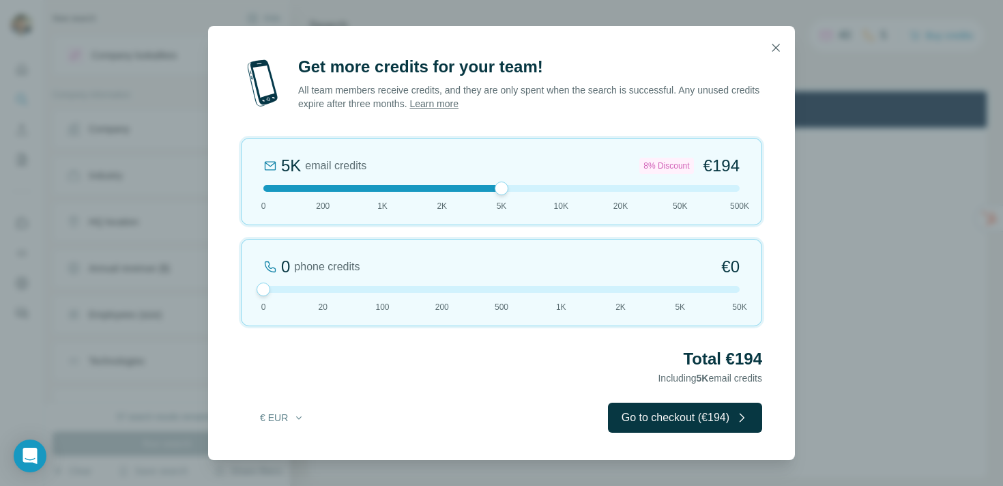  Describe the element at coordinates (327, 267) in the screenshot. I see `span: phone credits` at that location.